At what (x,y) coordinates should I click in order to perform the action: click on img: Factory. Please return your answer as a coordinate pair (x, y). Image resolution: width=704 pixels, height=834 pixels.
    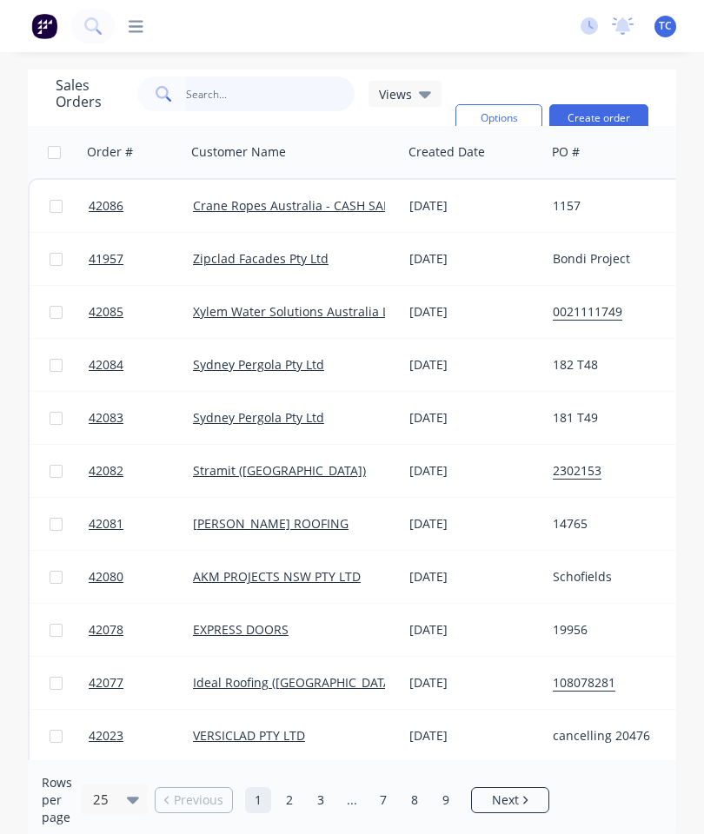
    Looking at the image, I should click on (44, 26).